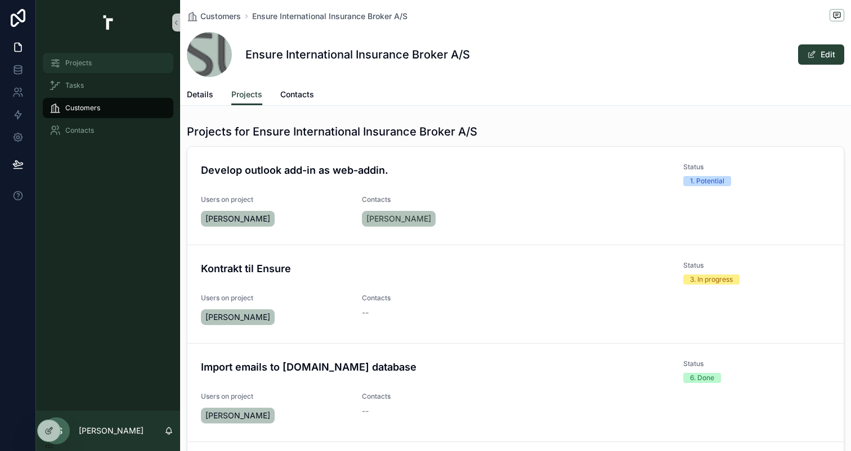 Image resolution: width=851 pixels, height=451 pixels. What do you see at coordinates (435, 269) in the screenshot?
I see `h4: Kontrakt til Ensure` at bounding box center [435, 269].